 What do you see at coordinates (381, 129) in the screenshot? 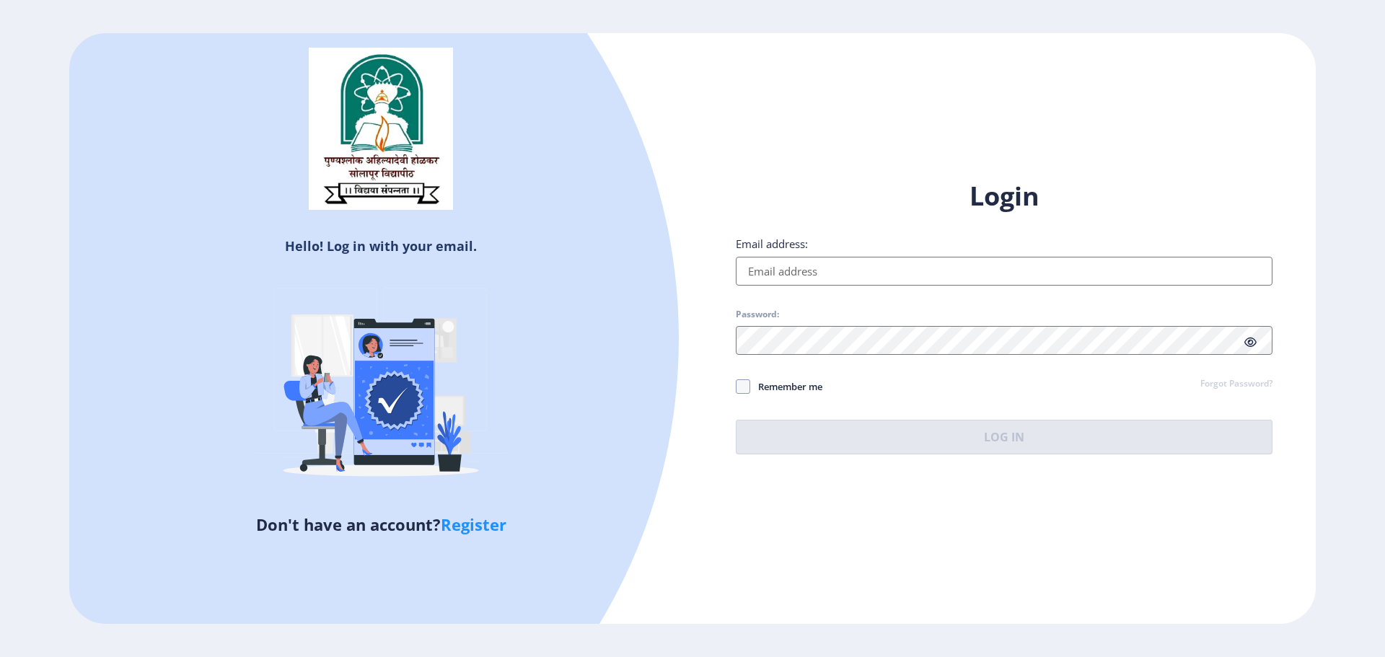
I see `img: sulogo.png` at bounding box center [381, 129].